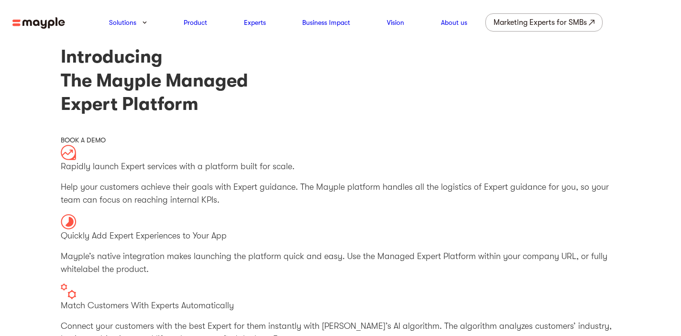  I want to click on img: arrow-down, so click(144, 22).